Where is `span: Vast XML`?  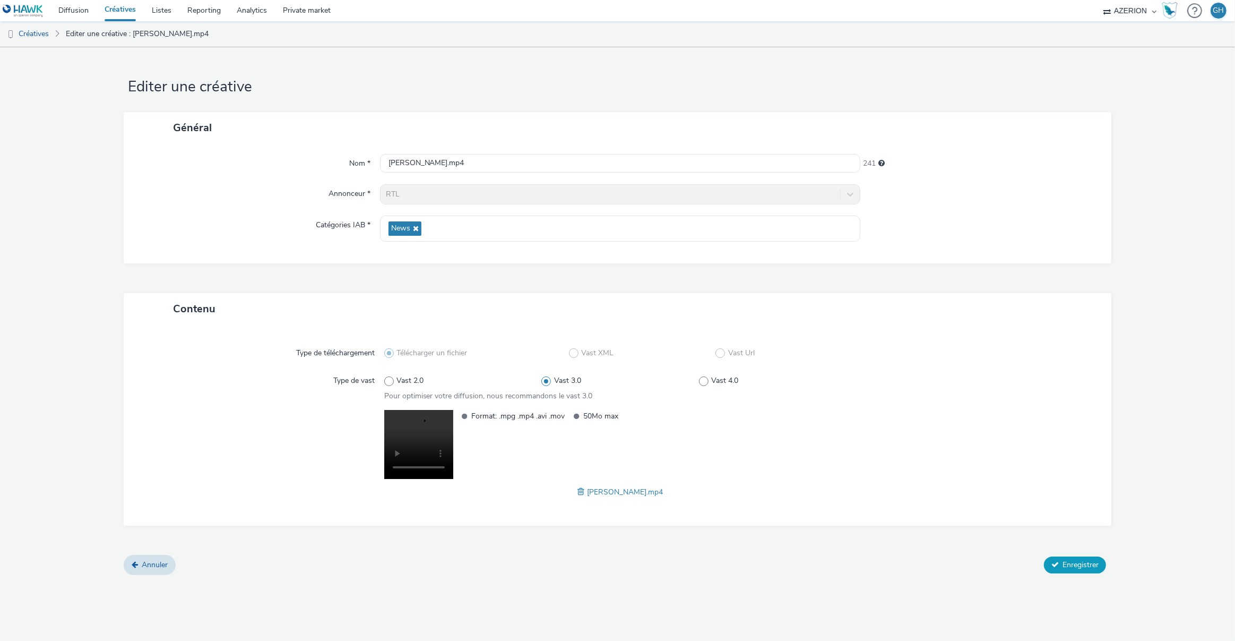 span: Vast XML is located at coordinates (597, 353).